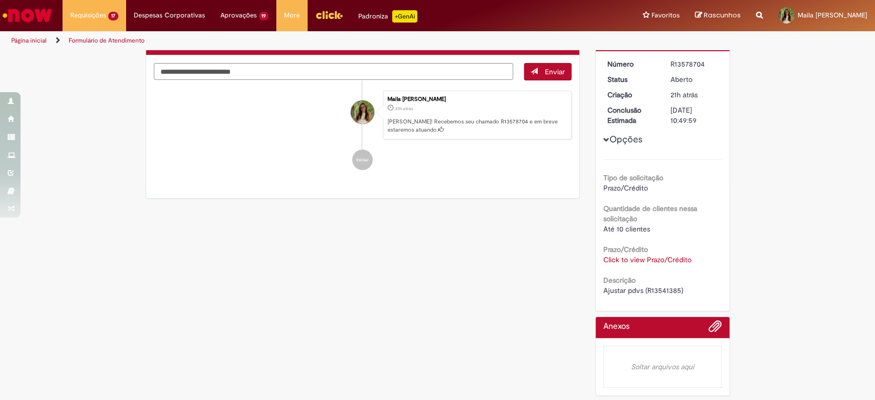  Describe the element at coordinates (292, 15) in the screenshot. I see `span: More` at that location.